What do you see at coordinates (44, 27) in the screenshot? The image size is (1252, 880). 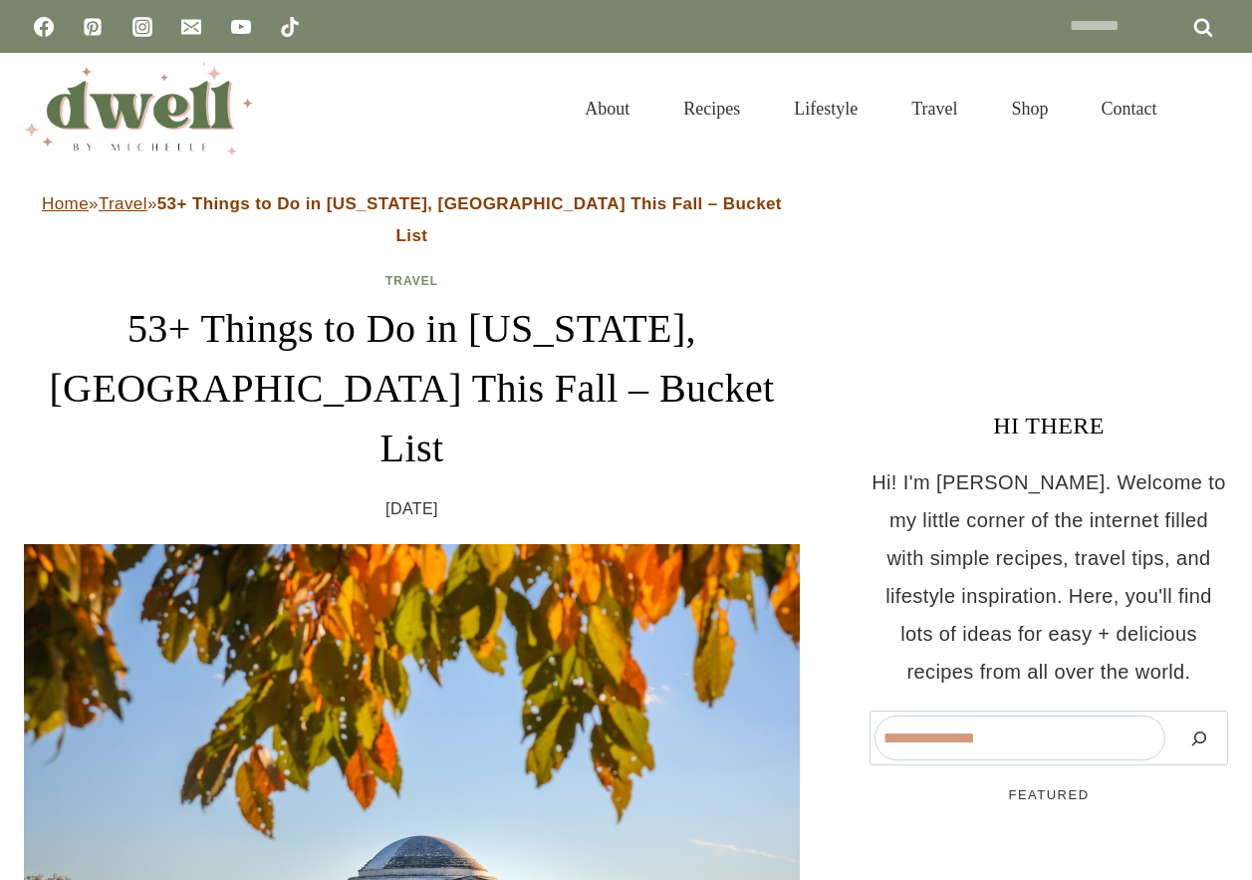 I see `a: Facebook` at bounding box center [44, 27].